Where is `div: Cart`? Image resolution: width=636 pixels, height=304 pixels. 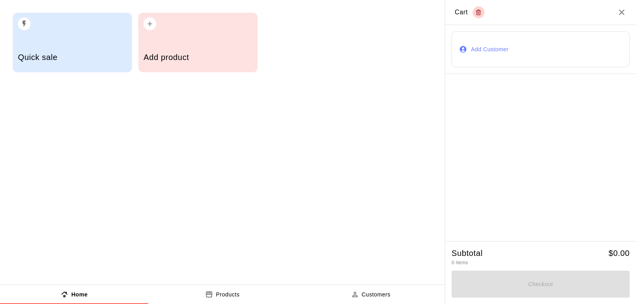 div: Cart is located at coordinates (469, 12).